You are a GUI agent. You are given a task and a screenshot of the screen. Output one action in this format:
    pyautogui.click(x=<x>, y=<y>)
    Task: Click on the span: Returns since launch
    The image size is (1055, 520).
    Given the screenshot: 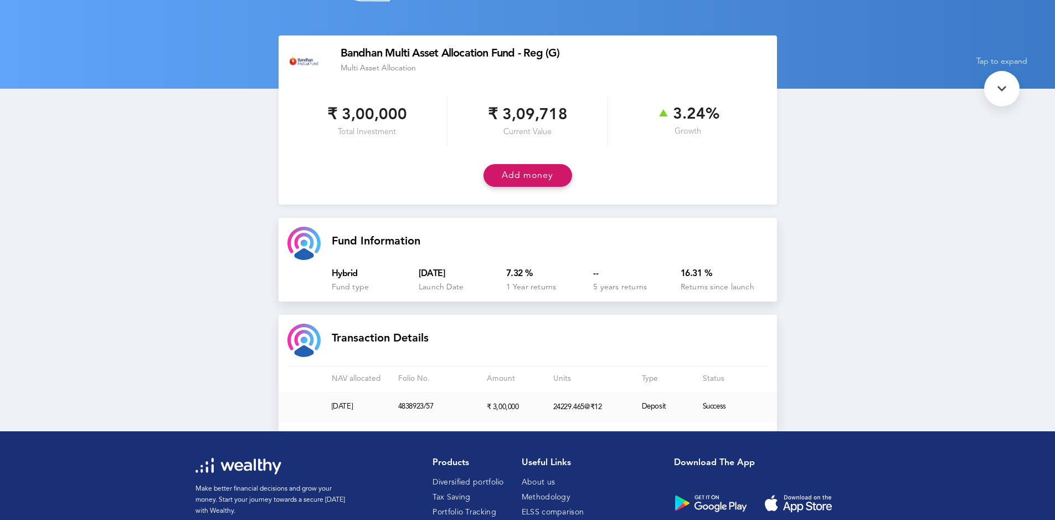 What is the action you would take?
    pyautogui.click(x=717, y=287)
    